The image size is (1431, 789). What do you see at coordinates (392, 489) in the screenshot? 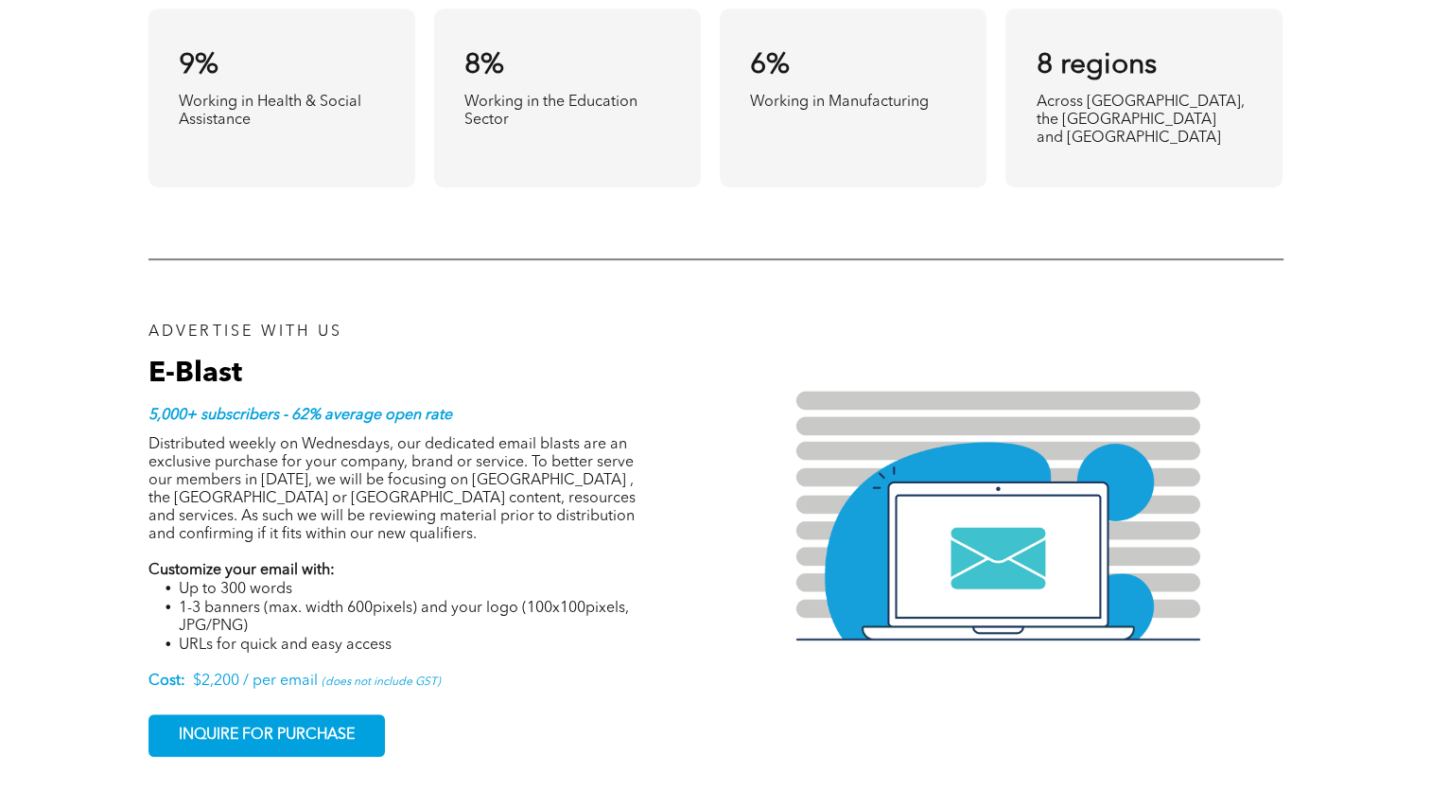
I see `span: Distributed weekly on Wednesdays, our dedicated email blasts are an exclusive purchase for your c...` at bounding box center [392, 489].